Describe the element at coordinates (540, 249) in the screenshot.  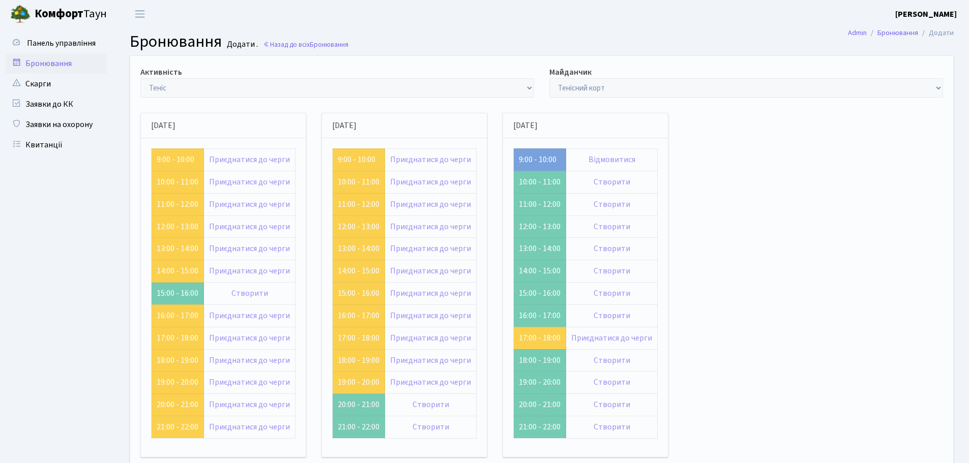
I see `td: 13:00 - 14:00` at that location.